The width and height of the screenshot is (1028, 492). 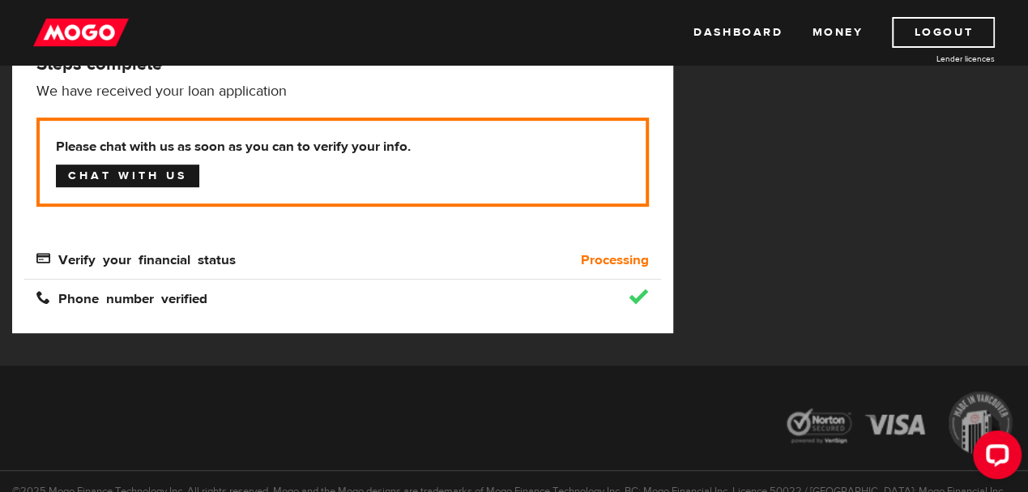 I want to click on button: Open LiveChat chat widget, so click(x=37, y=31).